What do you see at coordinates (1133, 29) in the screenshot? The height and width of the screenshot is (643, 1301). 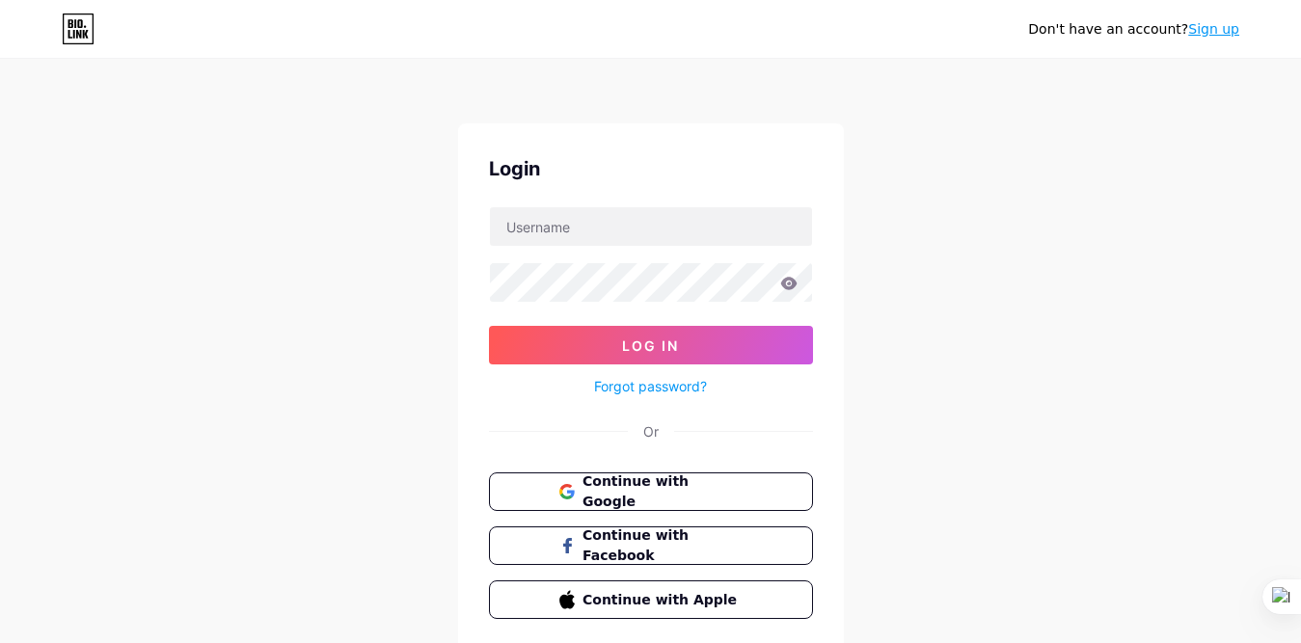 I see `div: Don't have an account?` at bounding box center [1133, 29].